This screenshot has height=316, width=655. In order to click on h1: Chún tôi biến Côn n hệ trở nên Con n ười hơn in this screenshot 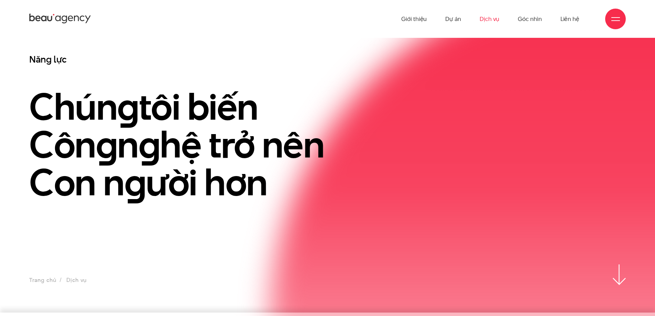, I will do `click(251, 144)`.